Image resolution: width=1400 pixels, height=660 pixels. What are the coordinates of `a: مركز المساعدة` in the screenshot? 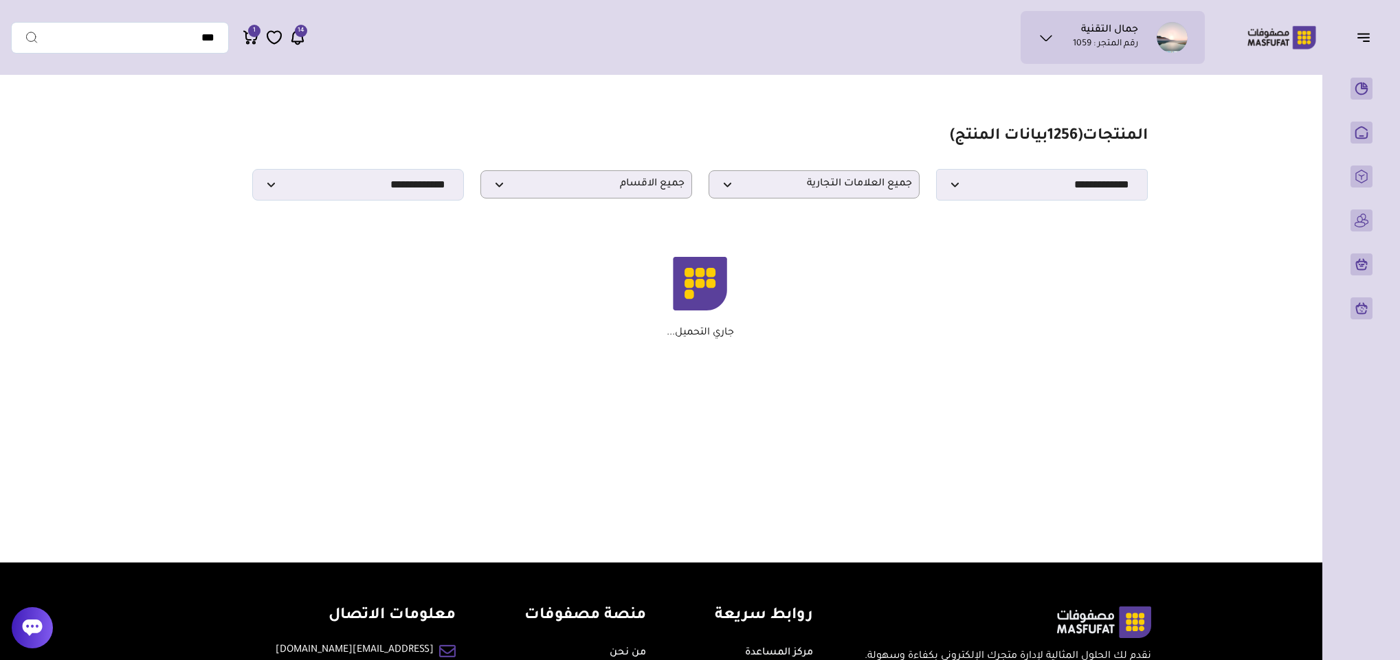 It's located at (778, 653).